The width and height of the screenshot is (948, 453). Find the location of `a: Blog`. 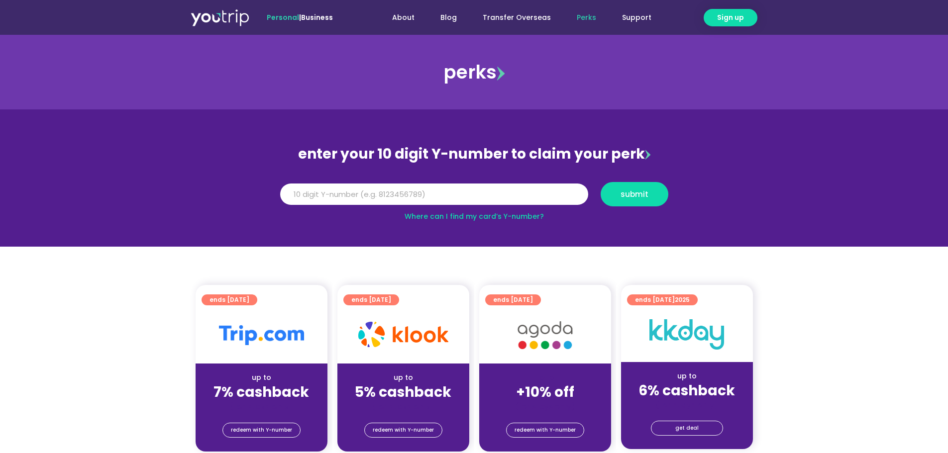

a: Blog is located at coordinates (448, 17).